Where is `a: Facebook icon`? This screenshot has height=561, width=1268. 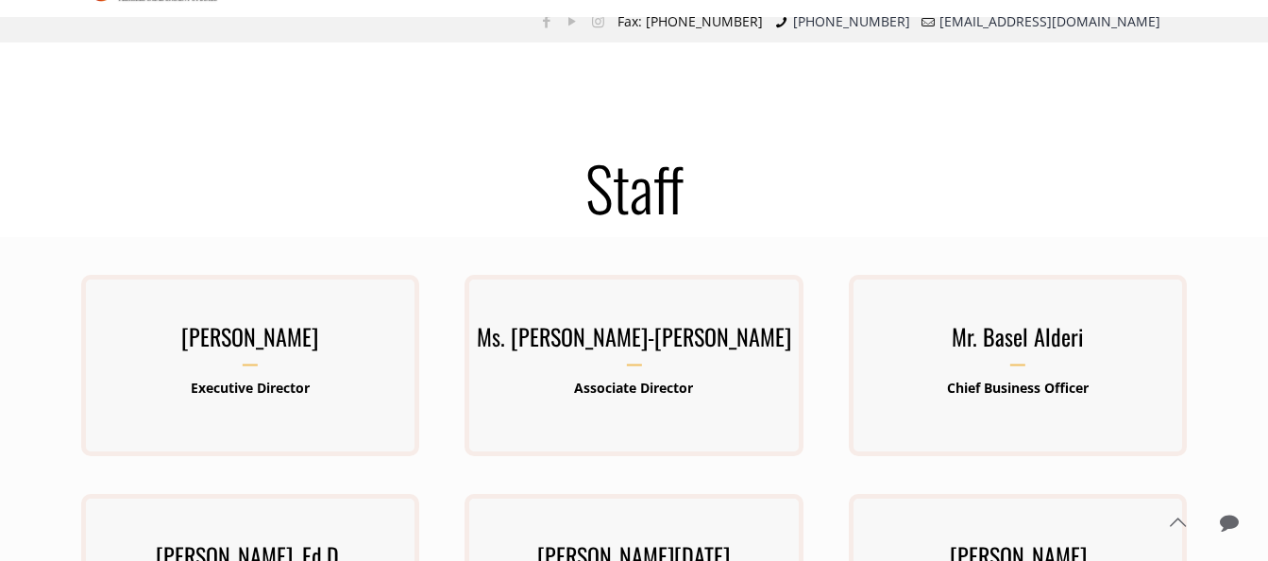 a: Facebook icon is located at coordinates (546, 21).